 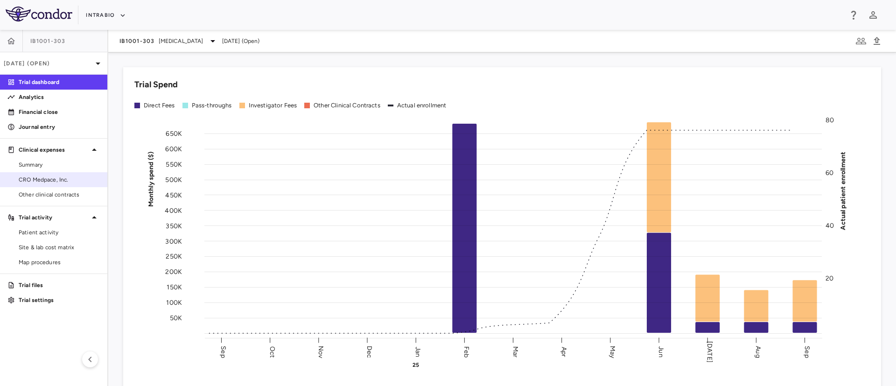 I want to click on tspan: 500K, so click(x=174, y=179).